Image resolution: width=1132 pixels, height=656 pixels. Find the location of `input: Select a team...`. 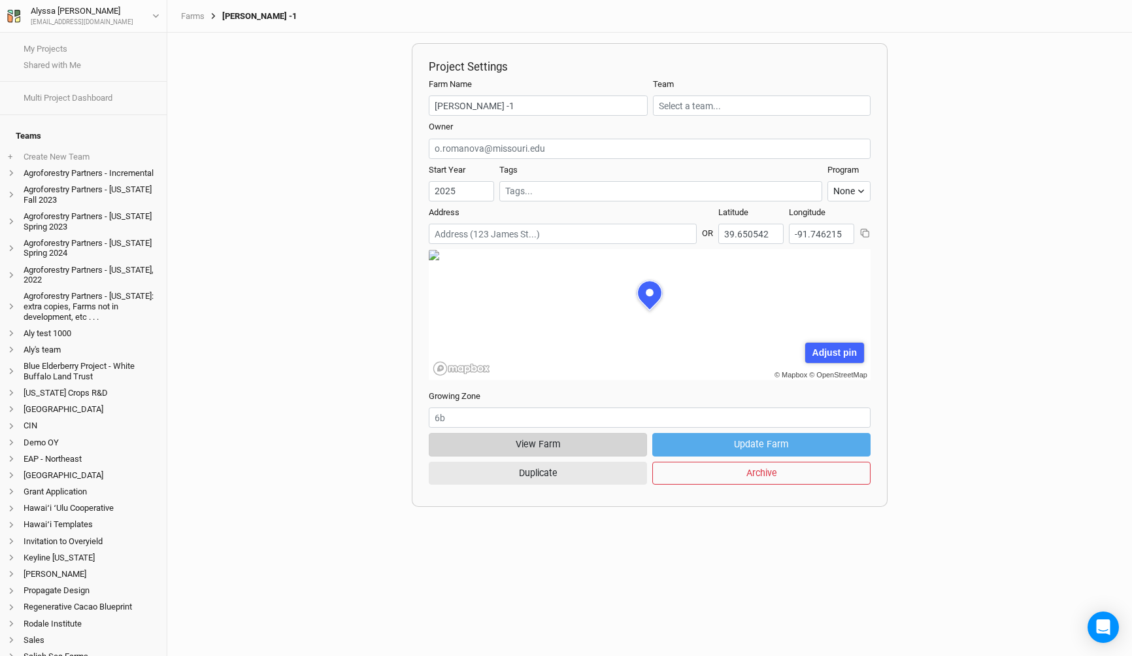

input: Select a team... is located at coordinates (761, 105).